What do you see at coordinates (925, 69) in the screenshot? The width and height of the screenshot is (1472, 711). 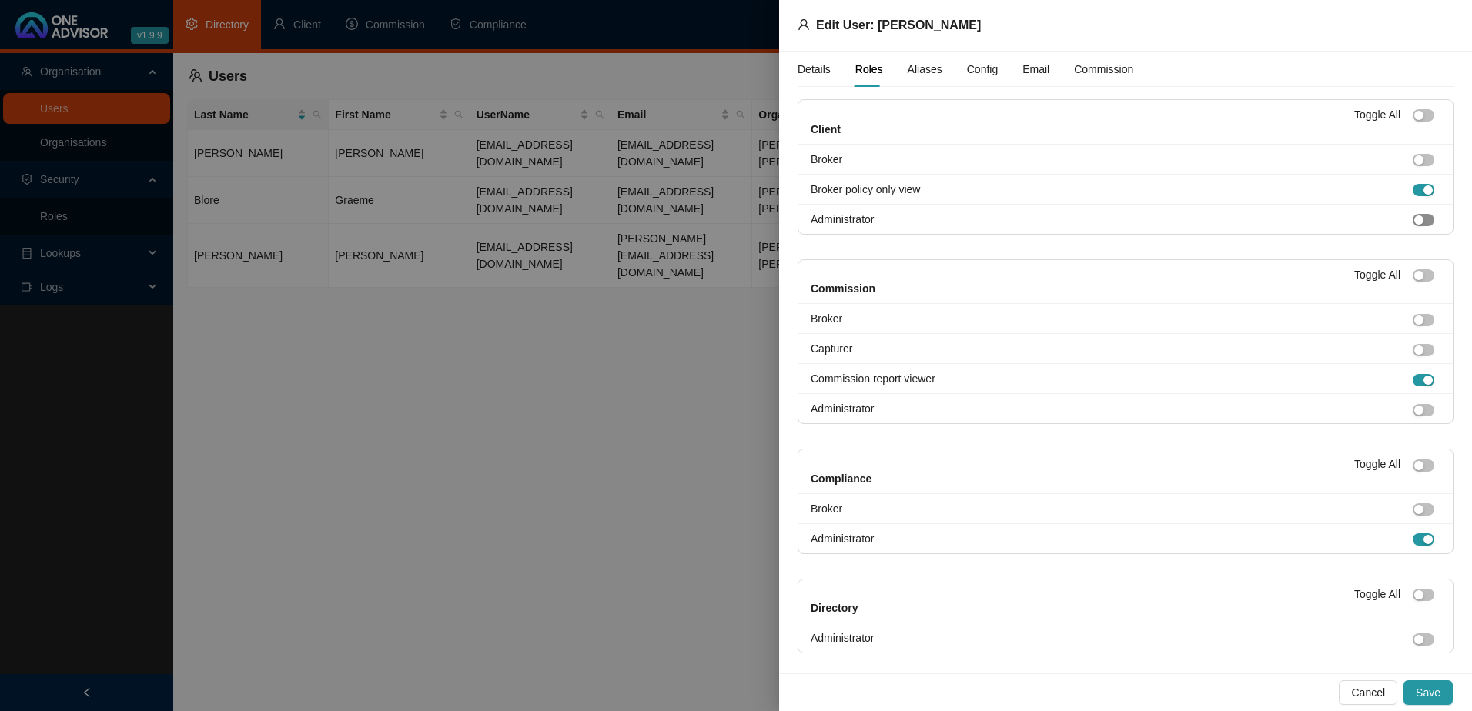 I see `span: Aliases` at bounding box center [925, 69].